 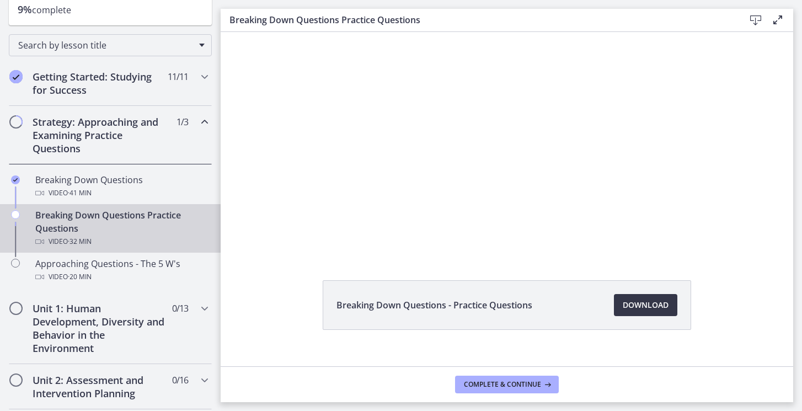 I want to click on span: Download, so click(x=645, y=305).